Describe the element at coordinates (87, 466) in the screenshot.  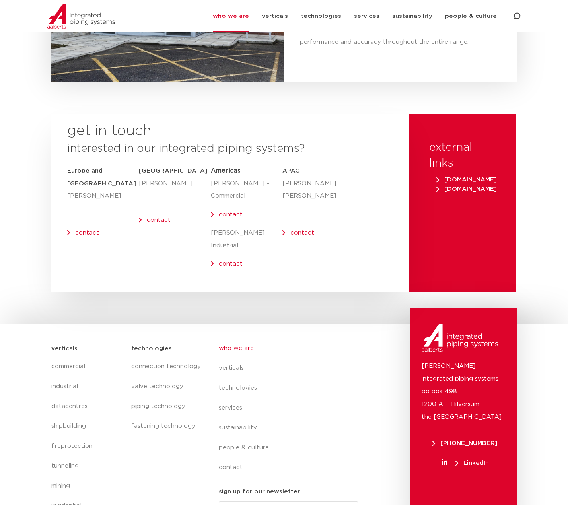
I see `a: tunneling` at that location.